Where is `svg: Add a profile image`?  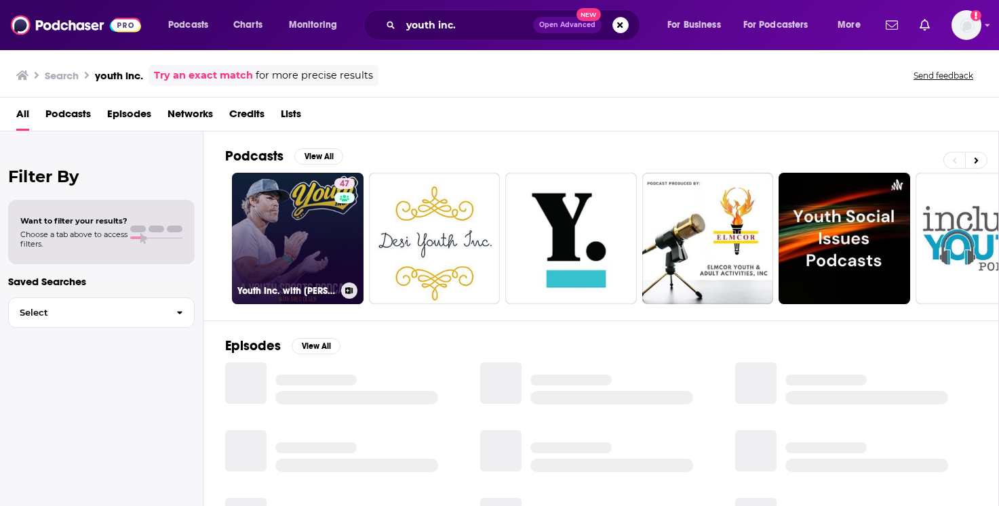
svg: Add a profile image is located at coordinates (976, 16).